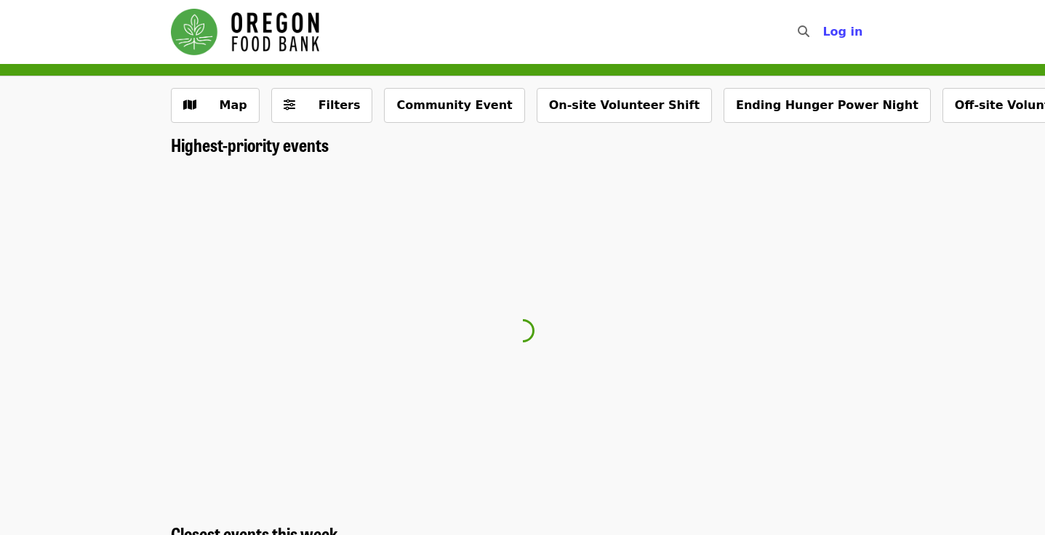  I want to click on i: sliders-h icon, so click(290, 105).